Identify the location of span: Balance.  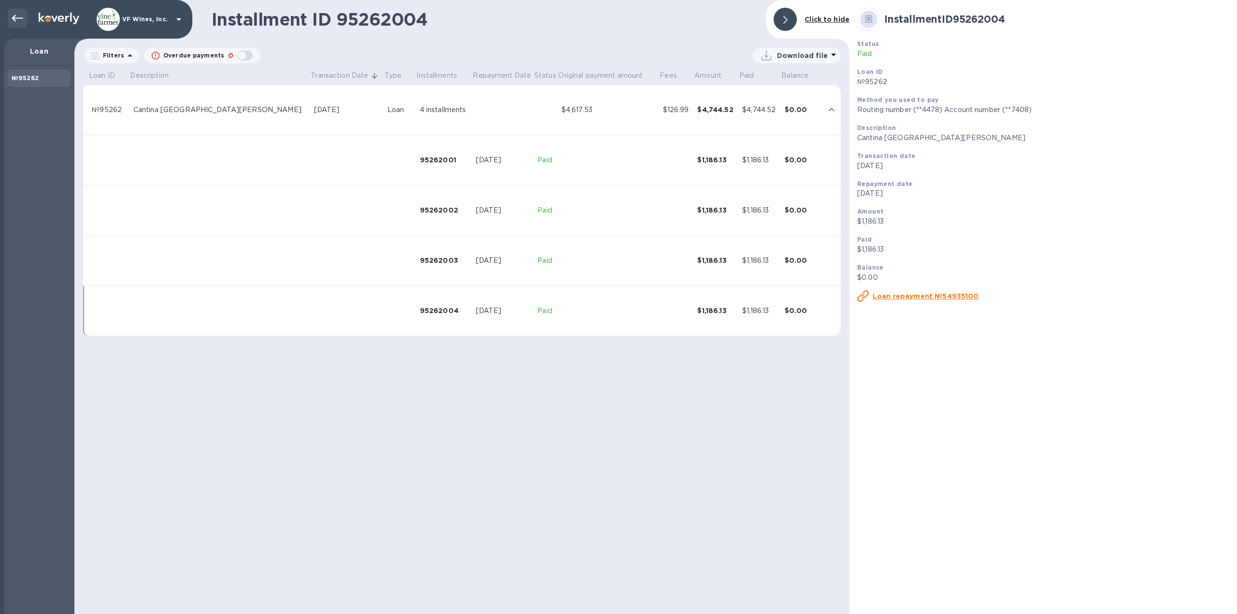
(801, 75).